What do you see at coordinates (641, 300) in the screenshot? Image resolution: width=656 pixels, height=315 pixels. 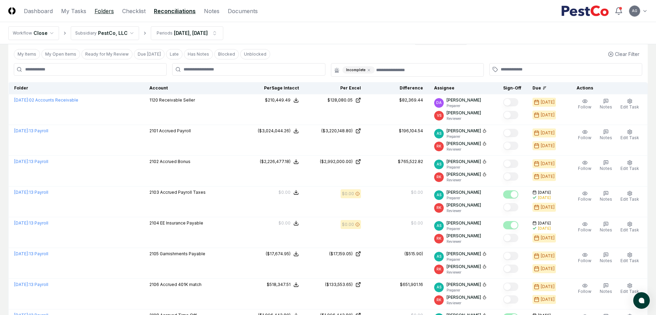 I see `button: atlas-launcher` at bounding box center [641, 300].